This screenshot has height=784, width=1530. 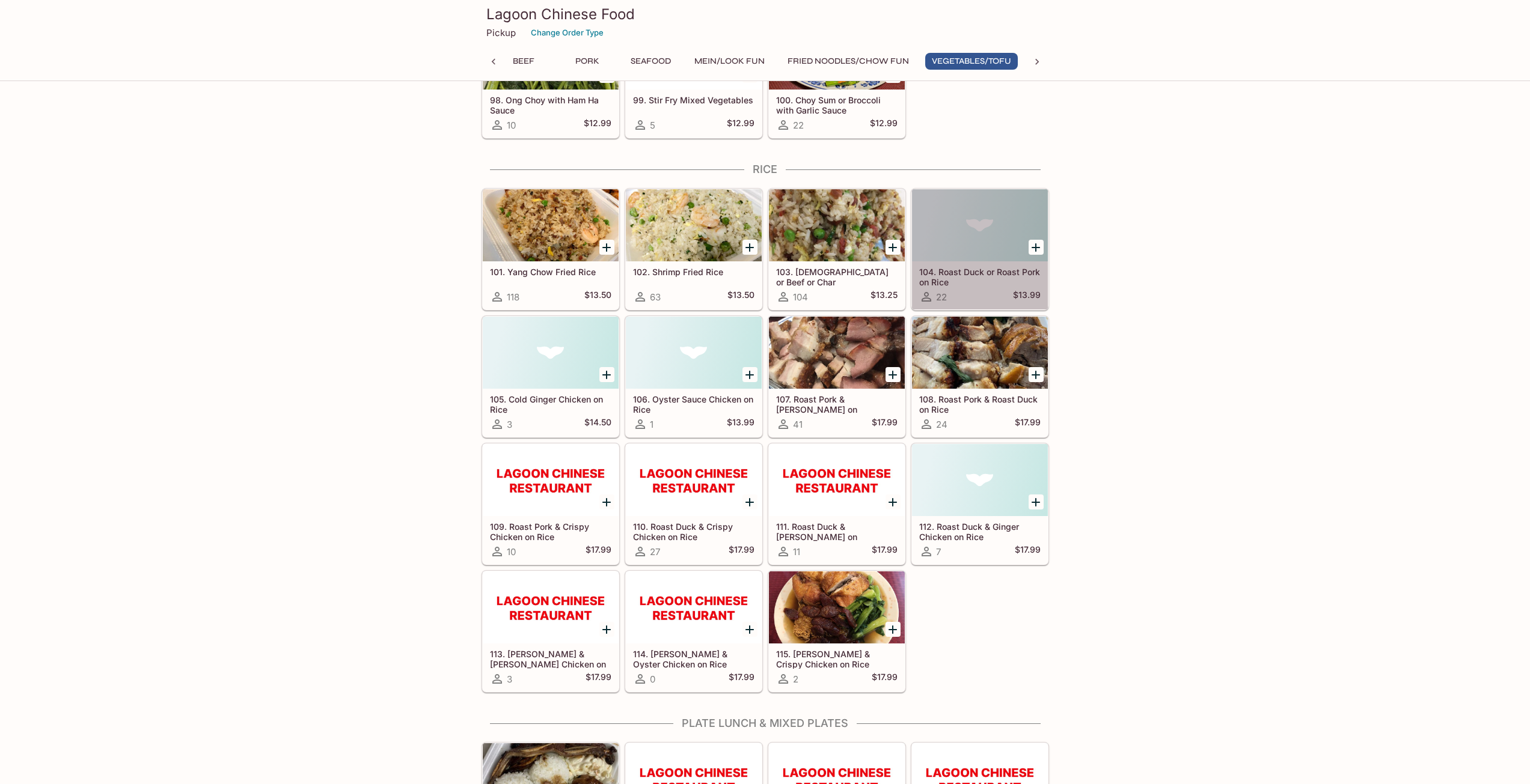 I want to click on div: 101. Yang Chow Fried Rice, so click(x=550, y=225).